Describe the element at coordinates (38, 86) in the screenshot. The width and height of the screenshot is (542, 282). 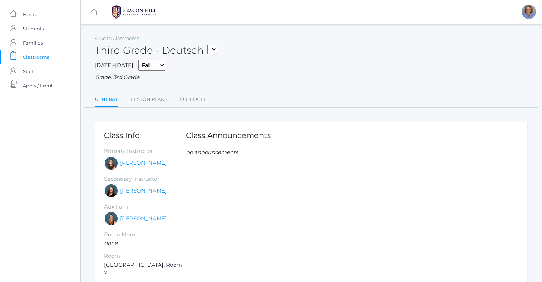
I see `span: Apply / Enroll` at that location.